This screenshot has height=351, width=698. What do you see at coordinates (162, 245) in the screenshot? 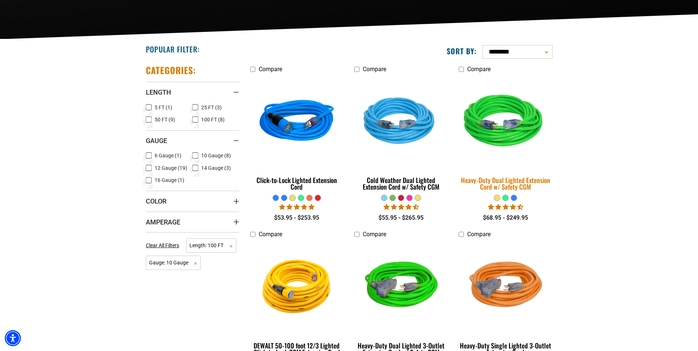
I see `span: Clear All Filters` at bounding box center [162, 245].